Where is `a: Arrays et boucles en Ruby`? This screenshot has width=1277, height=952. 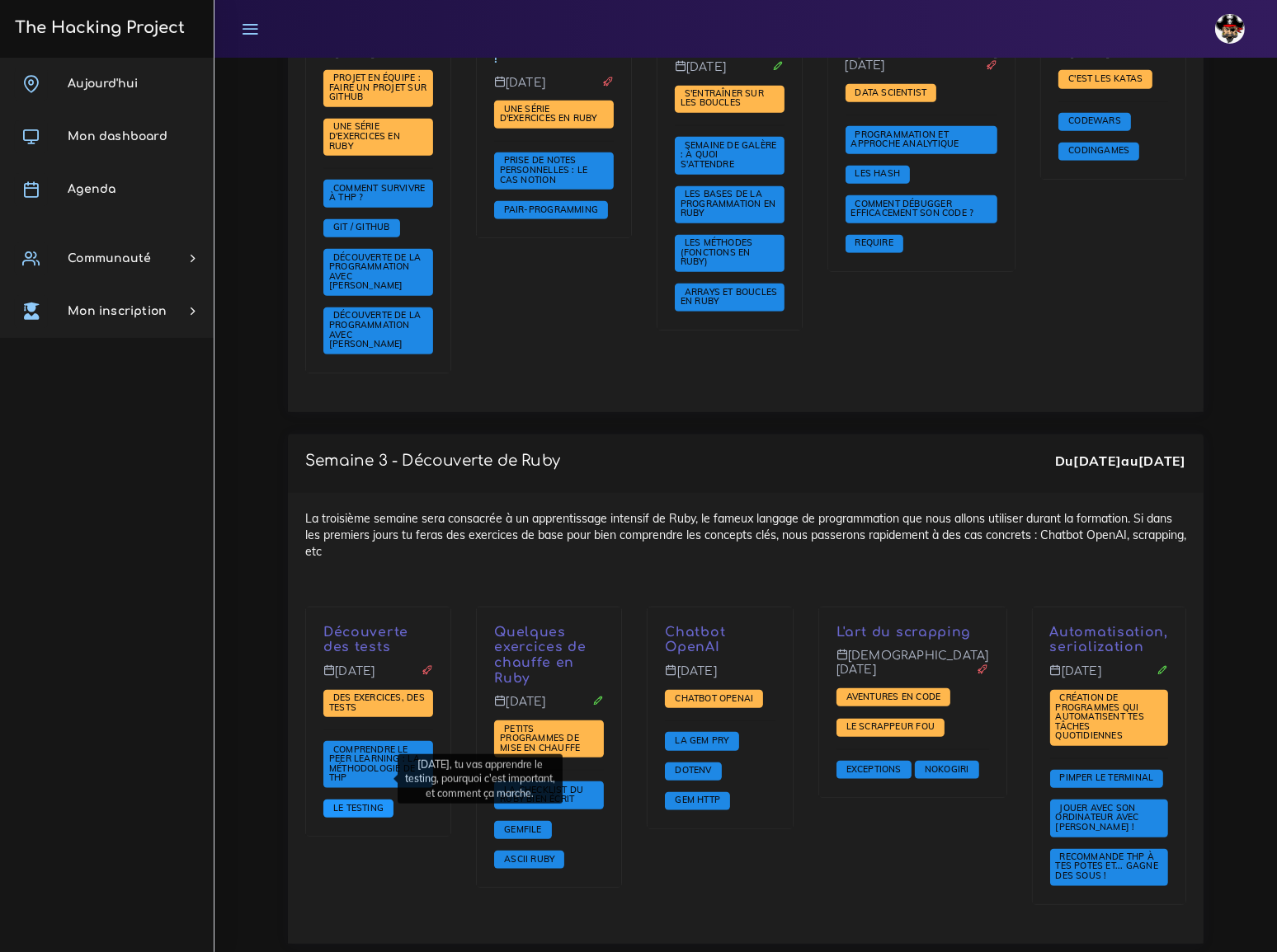
a: Arrays et boucles en Ruby is located at coordinates (729, 297).